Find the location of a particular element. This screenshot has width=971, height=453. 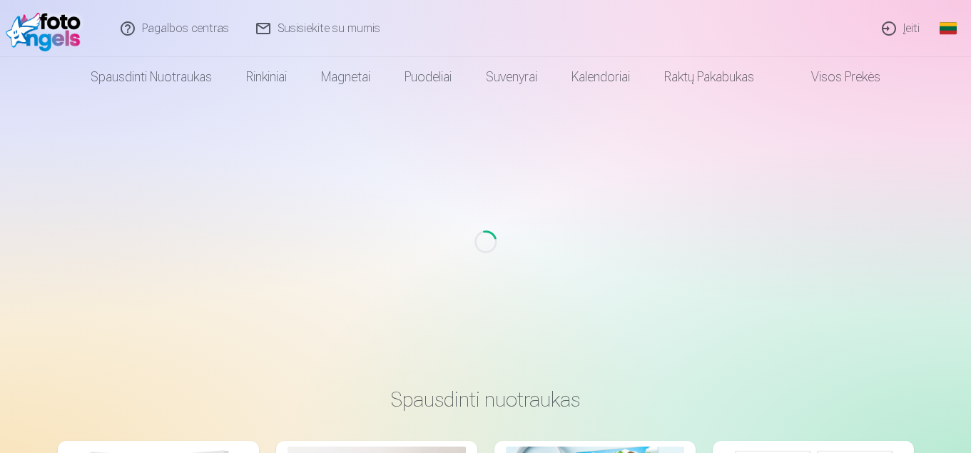

a: Rinkiniai is located at coordinates (266, 77).